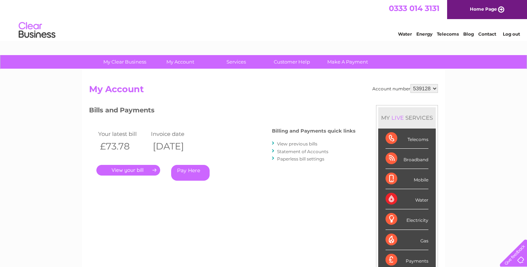 The image size is (527, 267). Describe the element at coordinates (314, 131) in the screenshot. I see `h4: Billing and Payments quick links` at that location.